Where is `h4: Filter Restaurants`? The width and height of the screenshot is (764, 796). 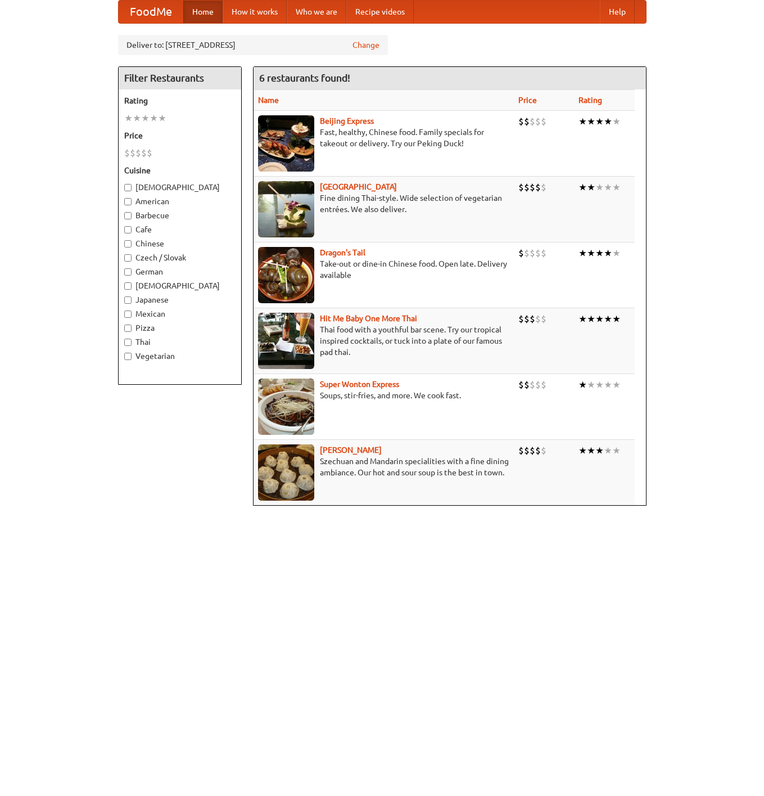
h4: Filter Restaurants is located at coordinates (180, 78).